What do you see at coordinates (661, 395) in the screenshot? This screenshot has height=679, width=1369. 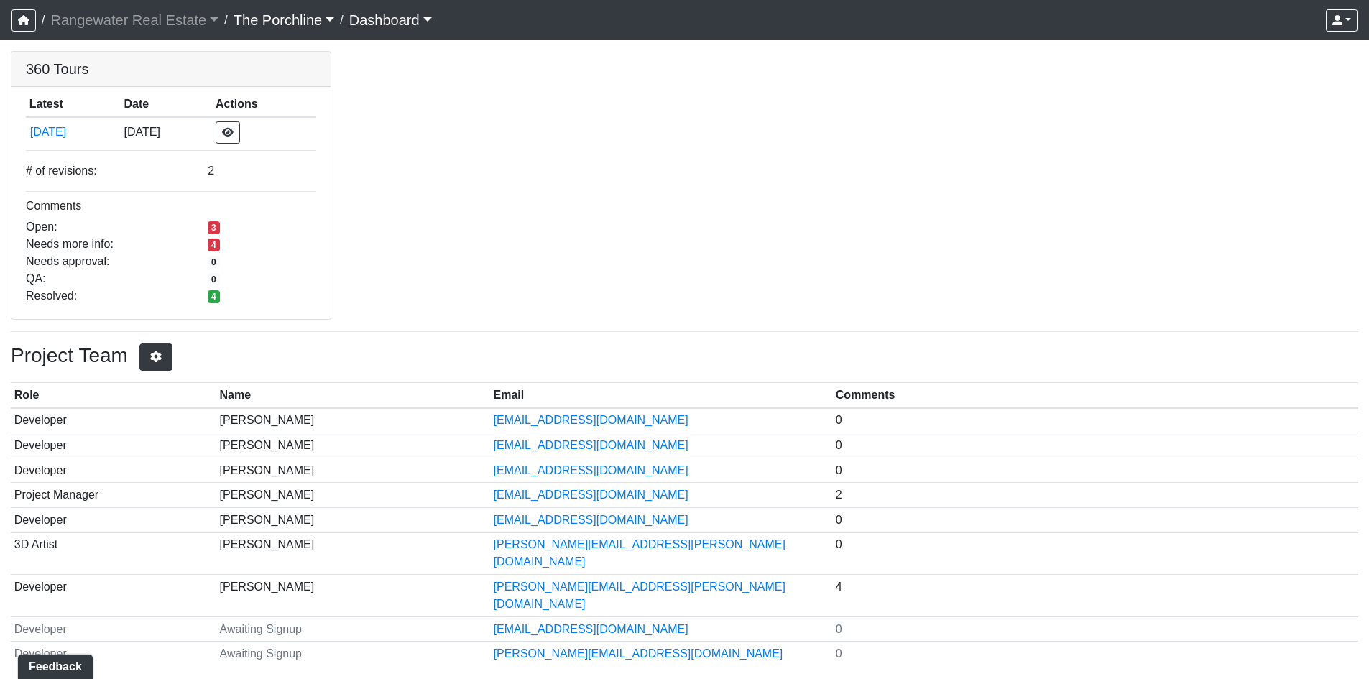 I see `th: Email` at bounding box center [661, 395].